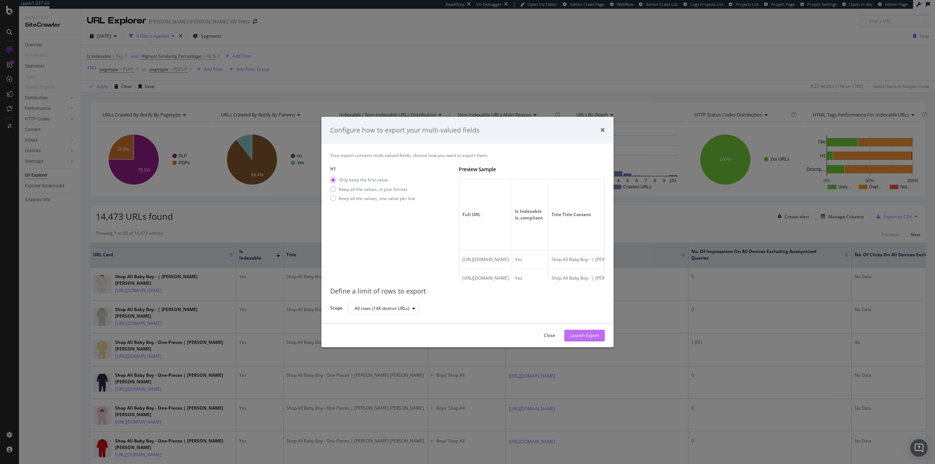 This screenshot has height=464, width=935. I want to click on div: Keep all the values, in json format, so click(373, 189).